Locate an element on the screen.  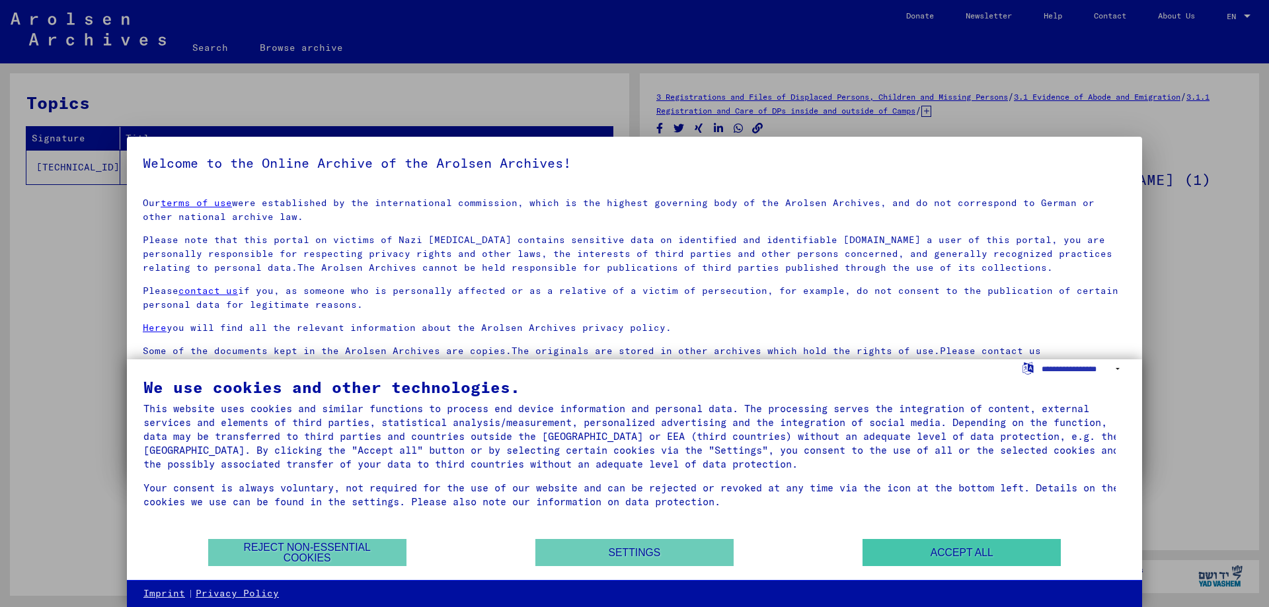
a: contact us is located at coordinates (208, 291).